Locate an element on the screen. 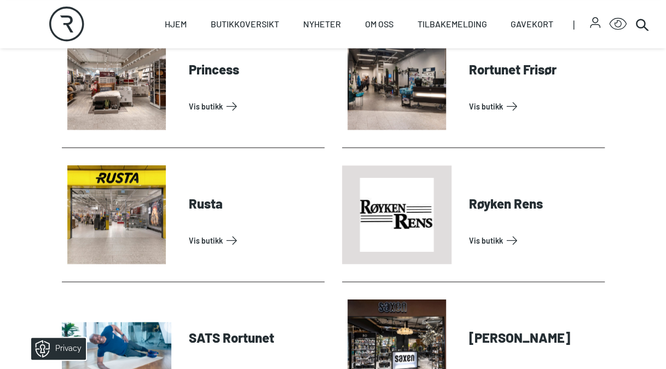  a: Vis Butikk: Rusta is located at coordinates (254, 240).